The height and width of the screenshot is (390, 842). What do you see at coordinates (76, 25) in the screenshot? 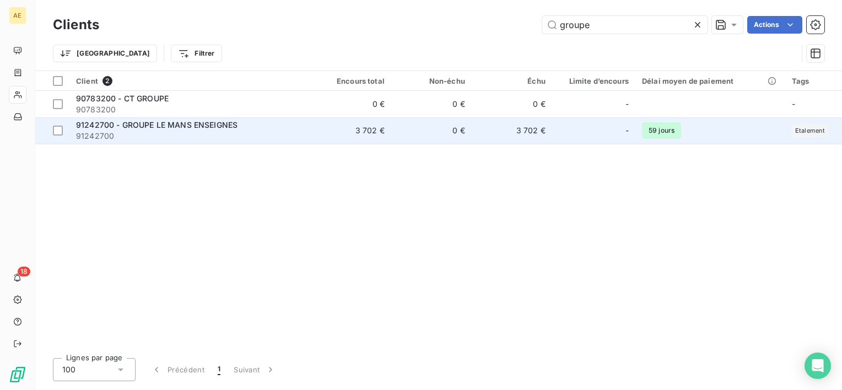
I see `h3: Clients` at bounding box center [76, 25].